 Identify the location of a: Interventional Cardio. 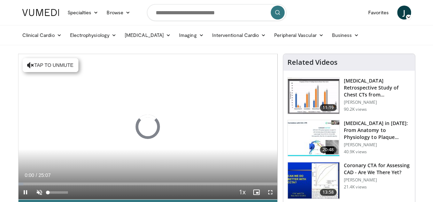
(239, 35).